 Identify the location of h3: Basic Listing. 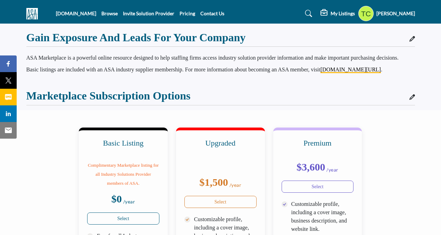
(123, 148).